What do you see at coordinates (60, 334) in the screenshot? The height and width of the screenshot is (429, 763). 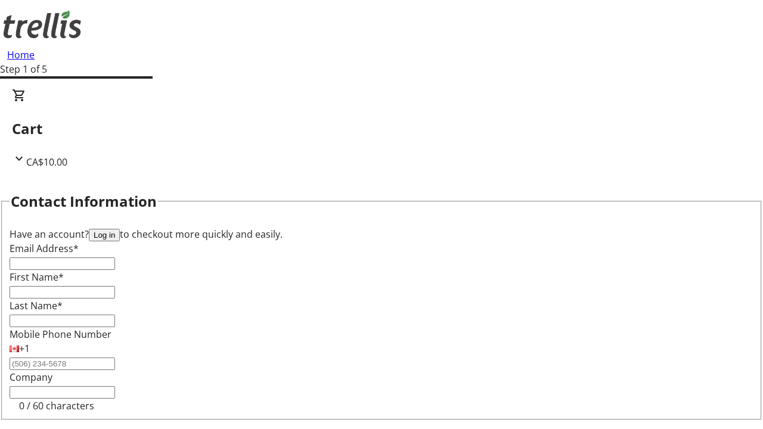 I see `label: Mobile Phone Number` at bounding box center [60, 334].